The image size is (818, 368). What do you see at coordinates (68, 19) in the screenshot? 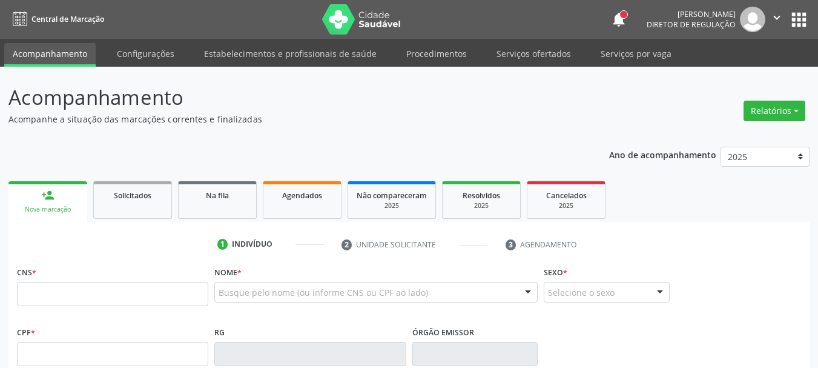
I see `span: Central de Marcação` at bounding box center [68, 19].